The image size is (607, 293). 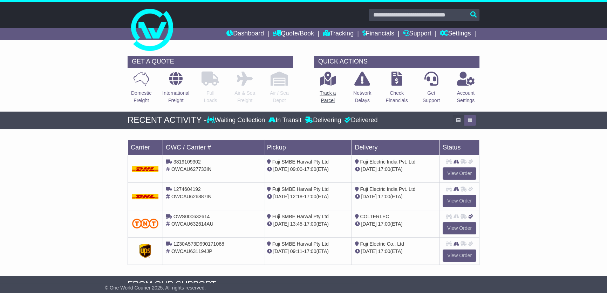 What do you see at coordinates (210, 97) in the screenshot?
I see `p: Full Loads` at bounding box center [210, 97].